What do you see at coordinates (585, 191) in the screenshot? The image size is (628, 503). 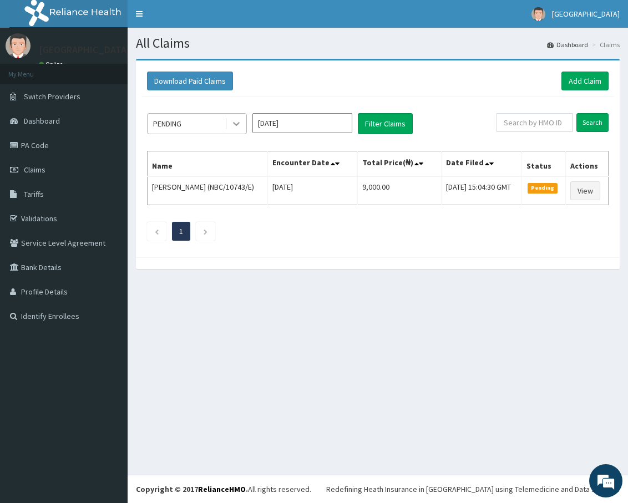 I see `a: View` at bounding box center [585, 191].